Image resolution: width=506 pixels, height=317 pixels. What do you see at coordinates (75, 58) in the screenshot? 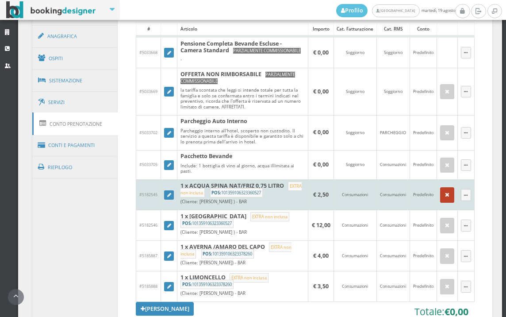
I see `a: Ospiti` at bounding box center [75, 58].